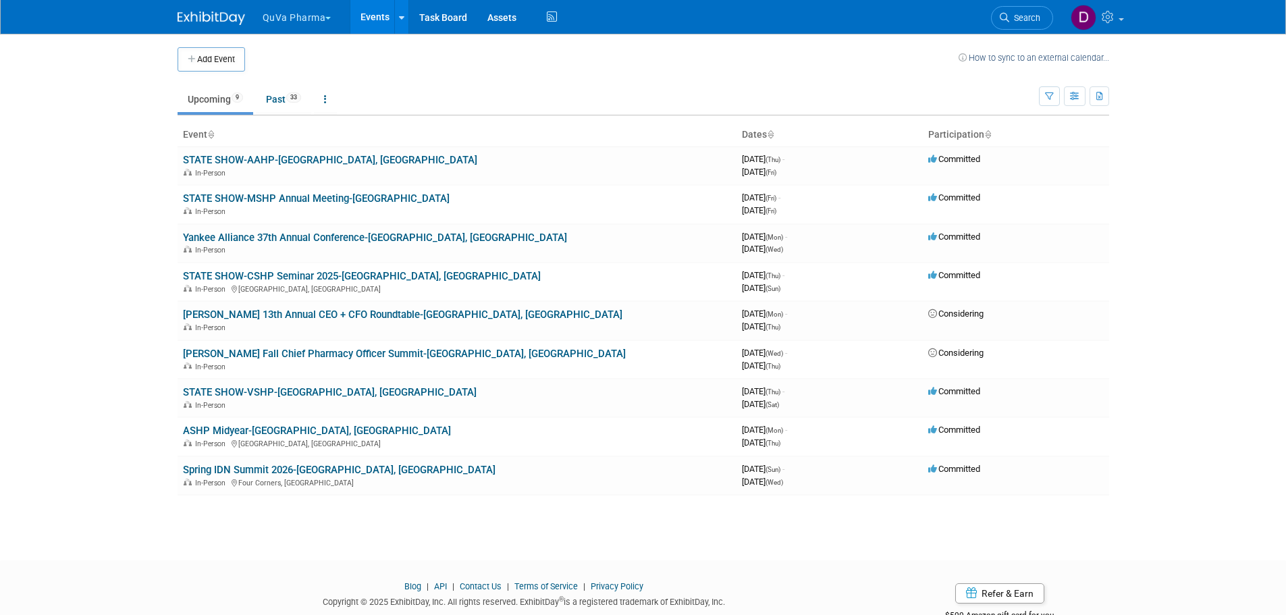 This screenshot has width=1286, height=615. What do you see at coordinates (481, 586) in the screenshot?
I see `a: Contact Us` at bounding box center [481, 586].